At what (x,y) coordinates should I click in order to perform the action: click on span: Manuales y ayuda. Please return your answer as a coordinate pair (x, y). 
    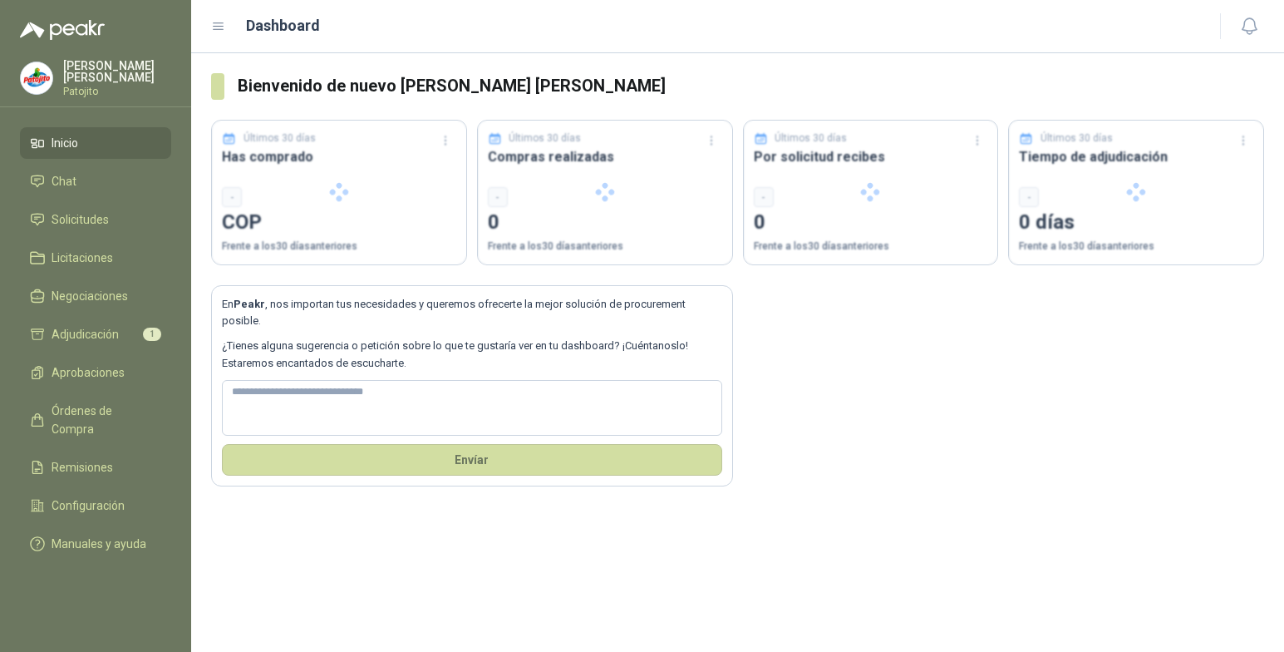
    Looking at the image, I should click on (99, 544).